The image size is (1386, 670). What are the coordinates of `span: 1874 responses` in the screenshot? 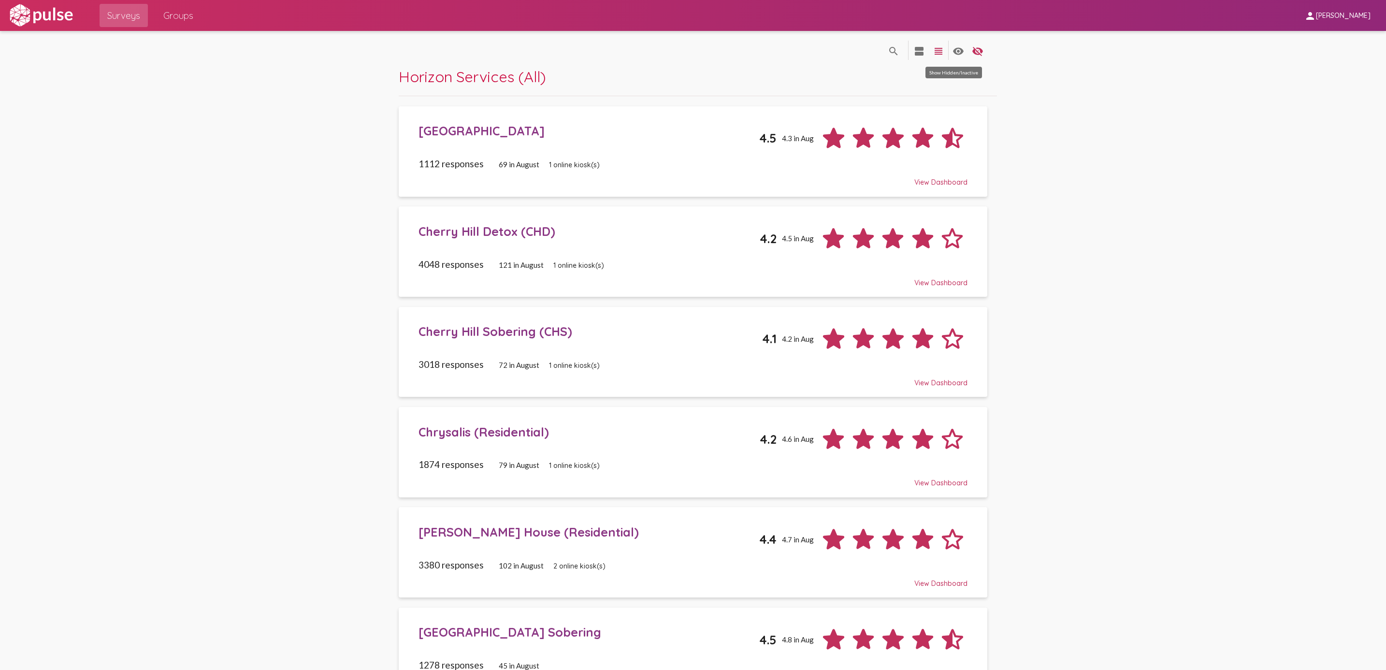 It's located at (451, 464).